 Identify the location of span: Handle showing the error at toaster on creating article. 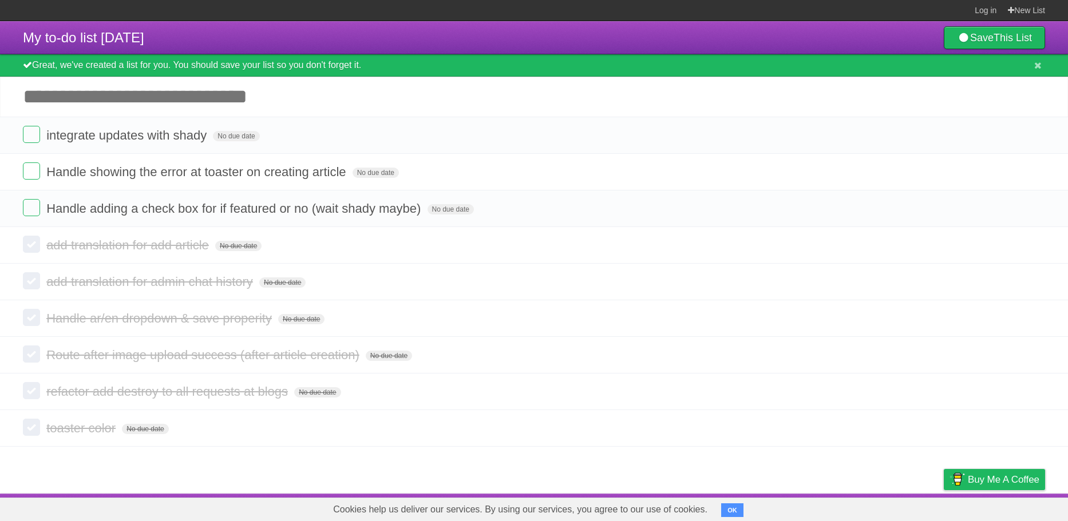
(197, 172).